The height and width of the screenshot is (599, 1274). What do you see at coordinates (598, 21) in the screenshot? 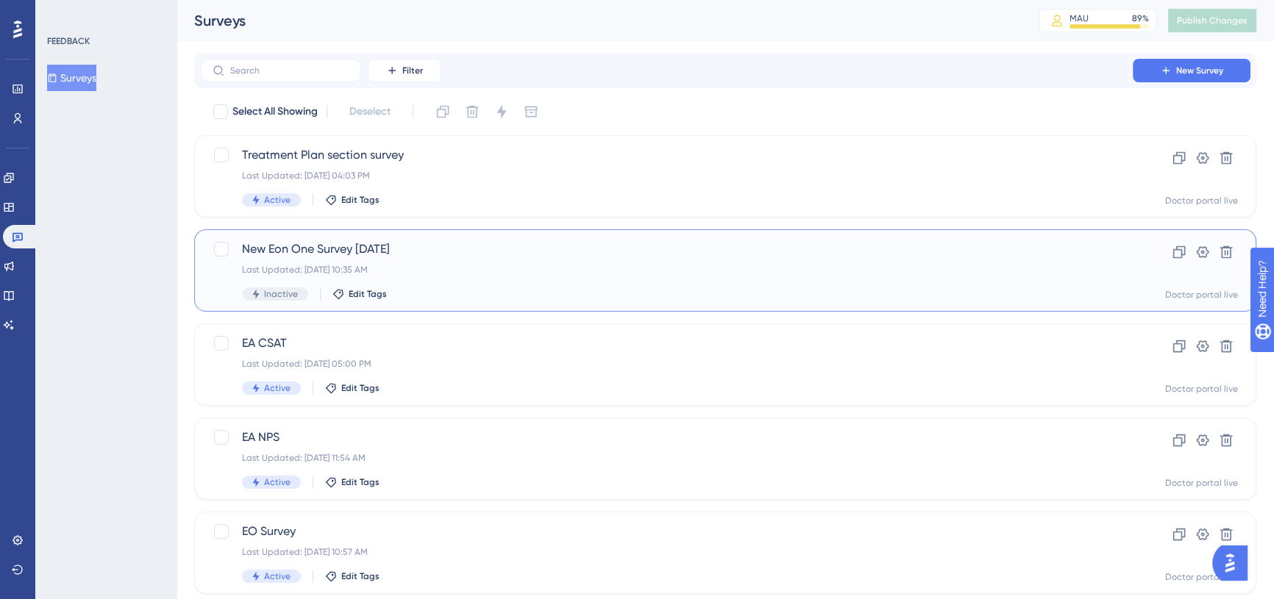
I see `div: Surveys` at bounding box center [598, 21].